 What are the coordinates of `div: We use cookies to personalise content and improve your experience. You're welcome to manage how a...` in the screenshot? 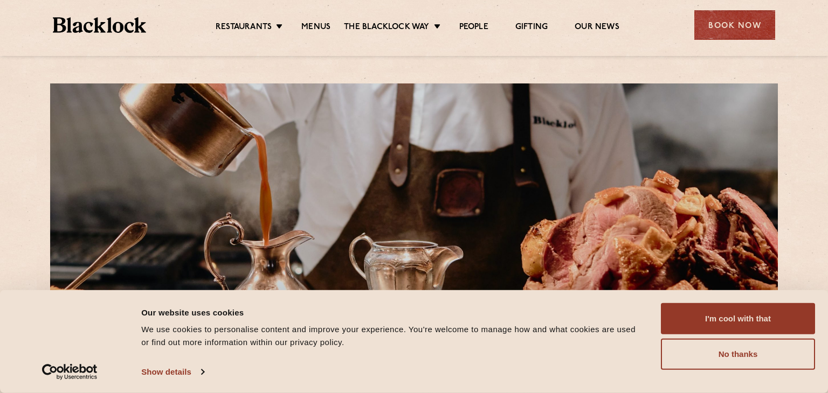 It's located at (389, 336).